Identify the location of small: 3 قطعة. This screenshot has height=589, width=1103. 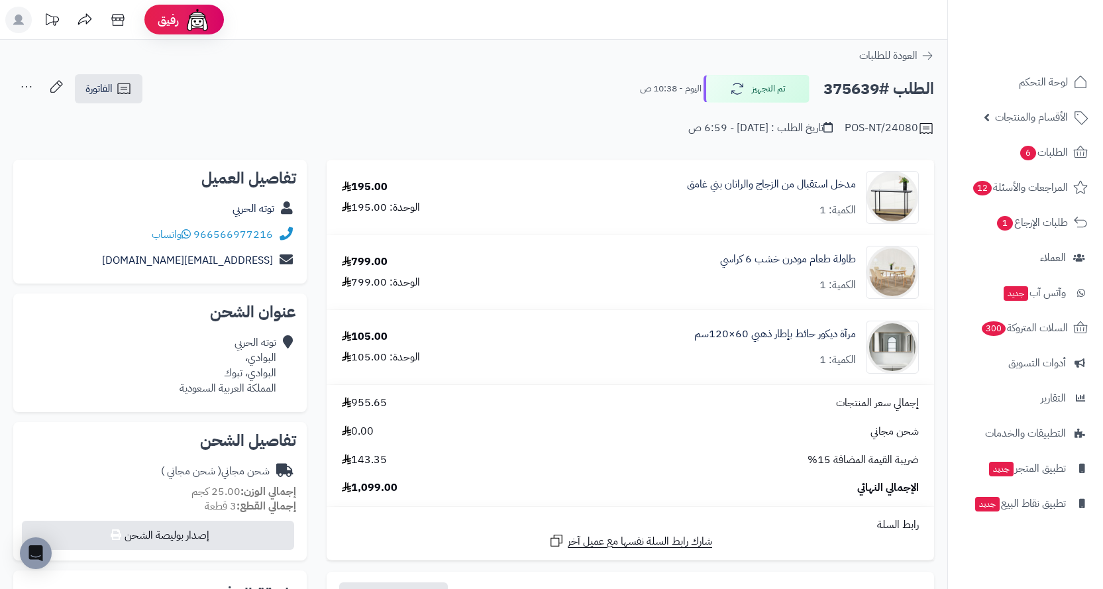
(250, 506).